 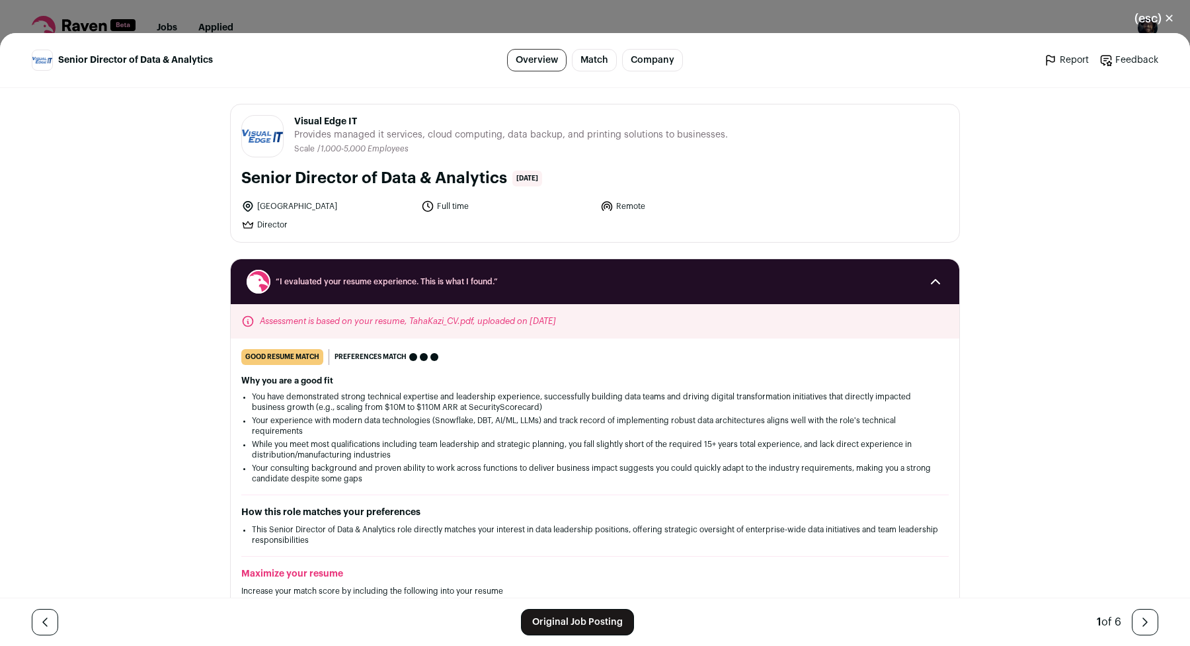 What do you see at coordinates (595, 535) in the screenshot?
I see `li: This Senior Director of Data & Analytics role directly matches your interest in data leadership p...` at bounding box center [595, 535].